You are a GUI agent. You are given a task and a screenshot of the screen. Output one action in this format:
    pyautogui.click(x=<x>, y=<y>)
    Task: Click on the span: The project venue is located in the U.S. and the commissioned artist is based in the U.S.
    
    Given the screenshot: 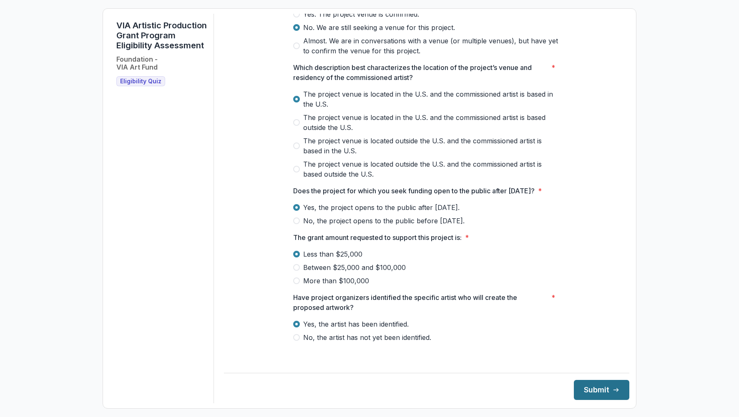 What is the action you would take?
    pyautogui.click(x=432, y=99)
    